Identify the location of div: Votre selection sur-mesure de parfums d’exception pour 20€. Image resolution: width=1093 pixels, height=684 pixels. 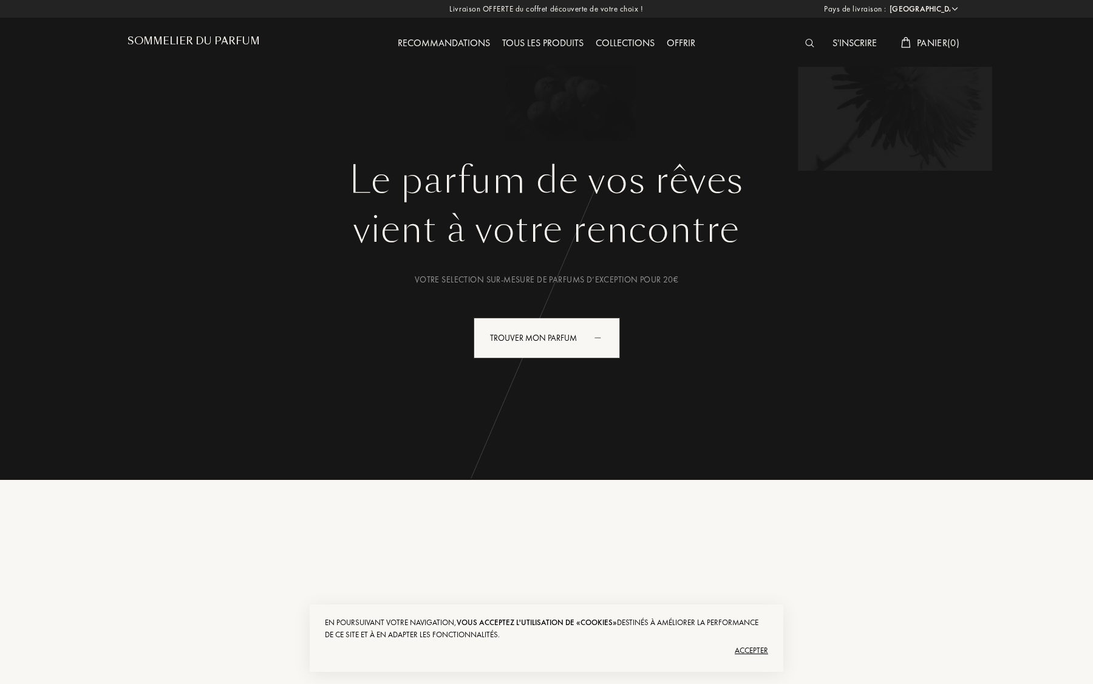
(547, 279).